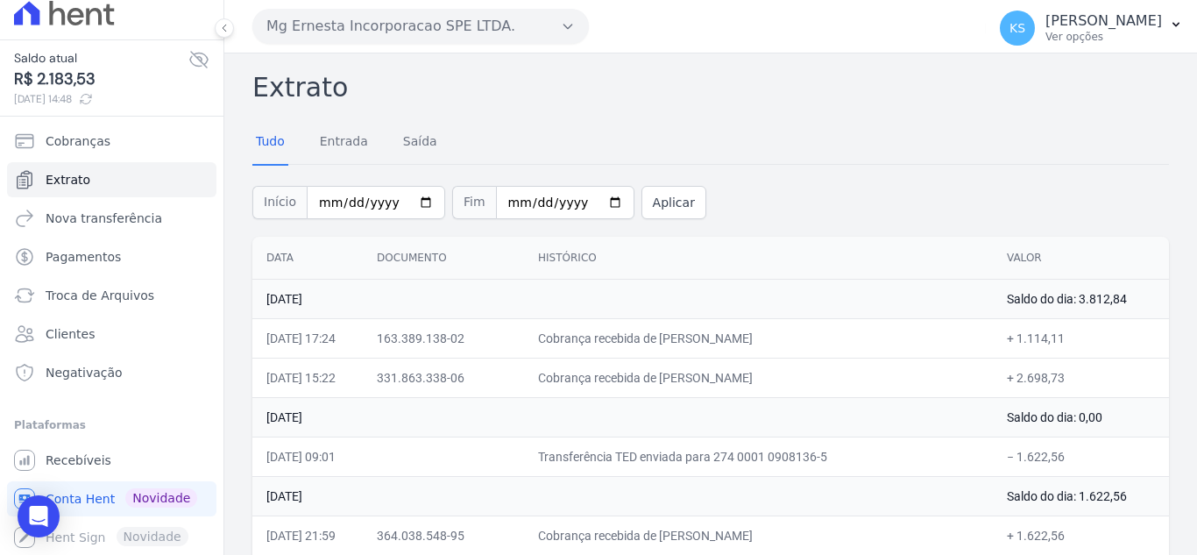 Image resolution: width=1197 pixels, height=555 pixels. What do you see at coordinates (1081, 377) in the screenshot?
I see `td: + 2.698,73` at bounding box center [1081, 377].